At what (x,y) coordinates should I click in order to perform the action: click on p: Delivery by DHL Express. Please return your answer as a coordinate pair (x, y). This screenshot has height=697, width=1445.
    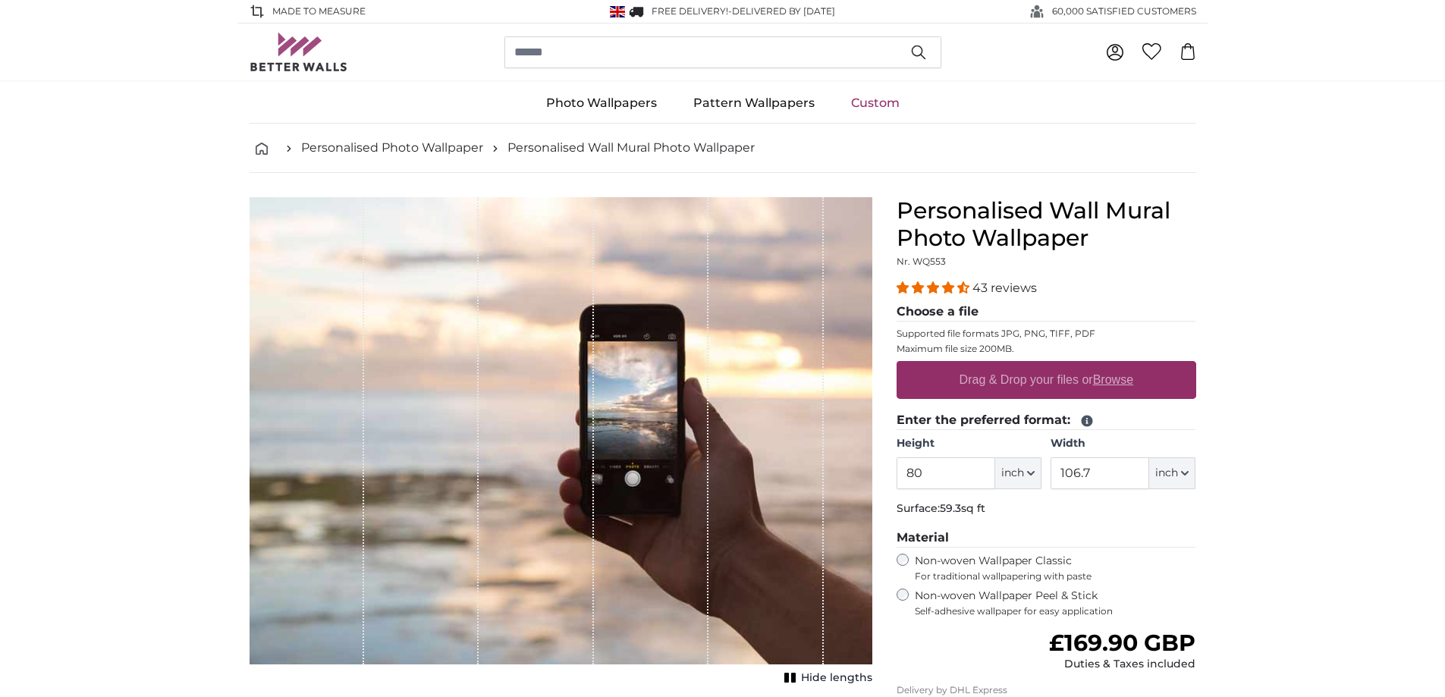
    Looking at the image, I should click on (1046, 690).